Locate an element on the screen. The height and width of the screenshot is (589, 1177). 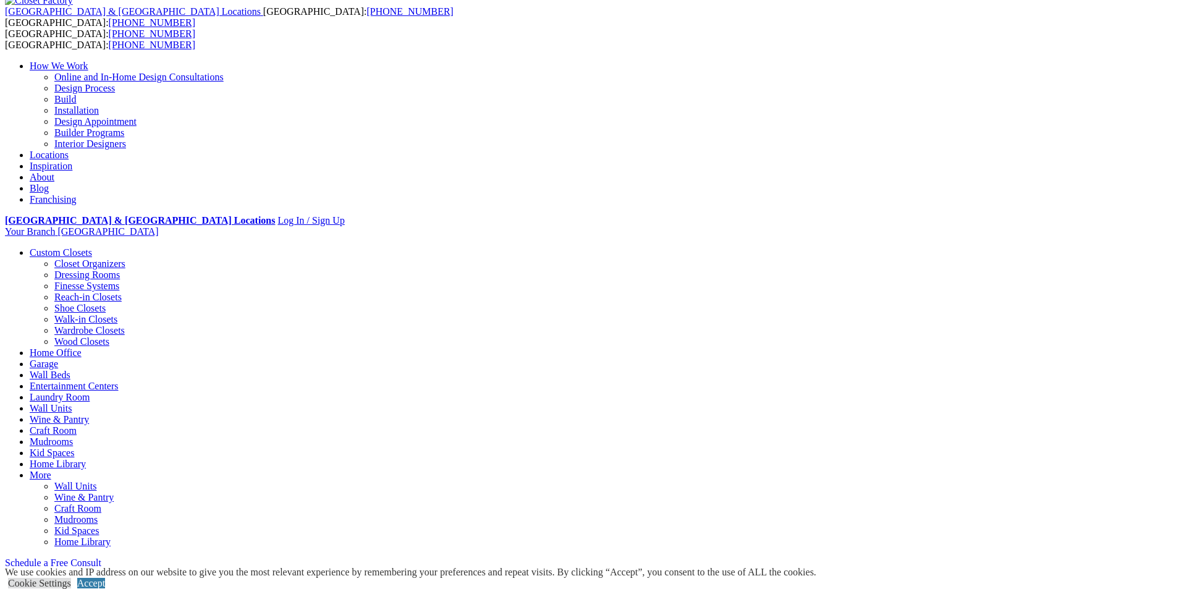
a: Finesse Systems is located at coordinates (86, 285).